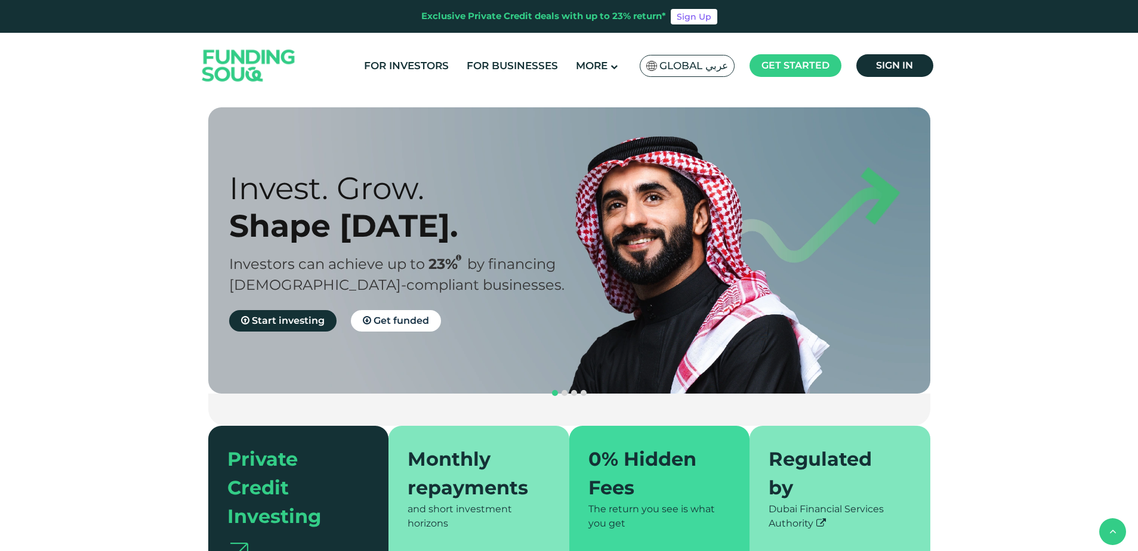 The width and height of the screenshot is (1138, 551). What do you see at coordinates (448, 264) in the screenshot?
I see `span: 23%` at bounding box center [448, 264].